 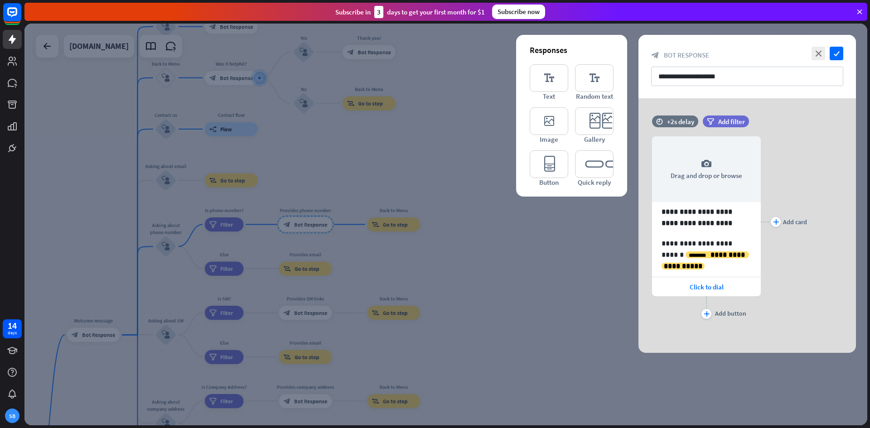 What do you see at coordinates (837, 53) in the screenshot?
I see `i: check` at bounding box center [837, 53].